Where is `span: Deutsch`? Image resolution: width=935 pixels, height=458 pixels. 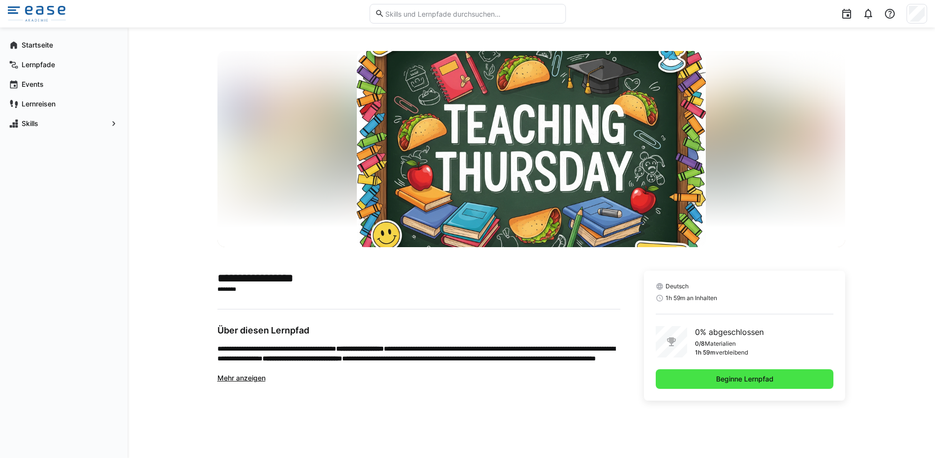 span: Deutsch is located at coordinates (677, 287).